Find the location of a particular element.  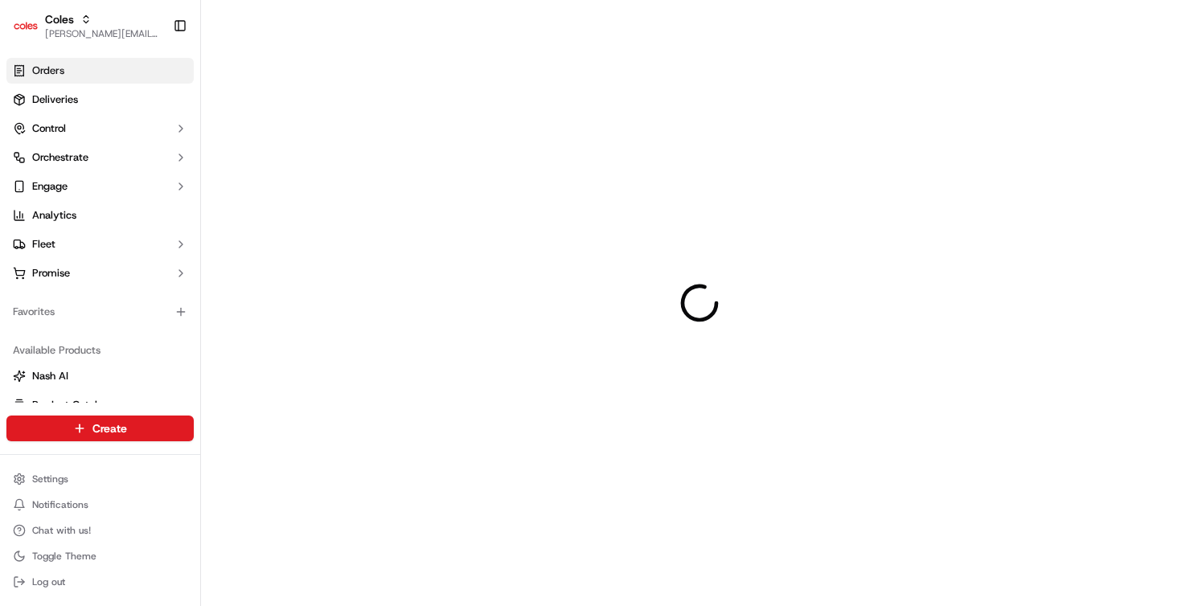

a: Nash AI is located at coordinates (100, 376).